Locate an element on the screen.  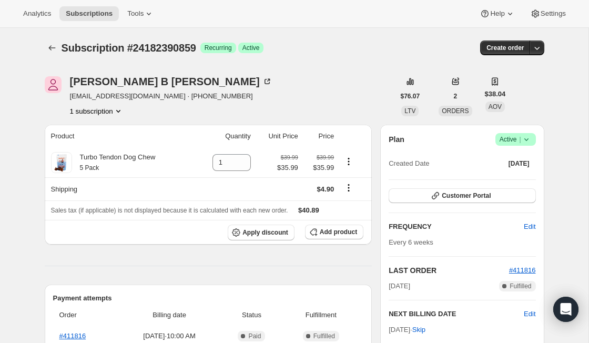
span: Sales tax (if applicable) is not displayed because it is calculated with each new order. is located at coordinates (169, 210).